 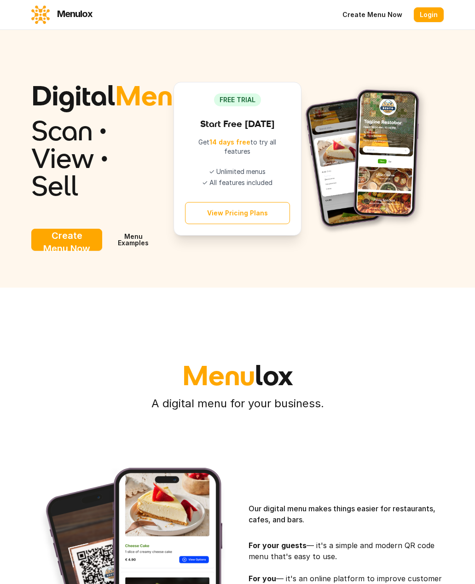 I want to click on a: Create Menu Now, so click(x=372, y=15).